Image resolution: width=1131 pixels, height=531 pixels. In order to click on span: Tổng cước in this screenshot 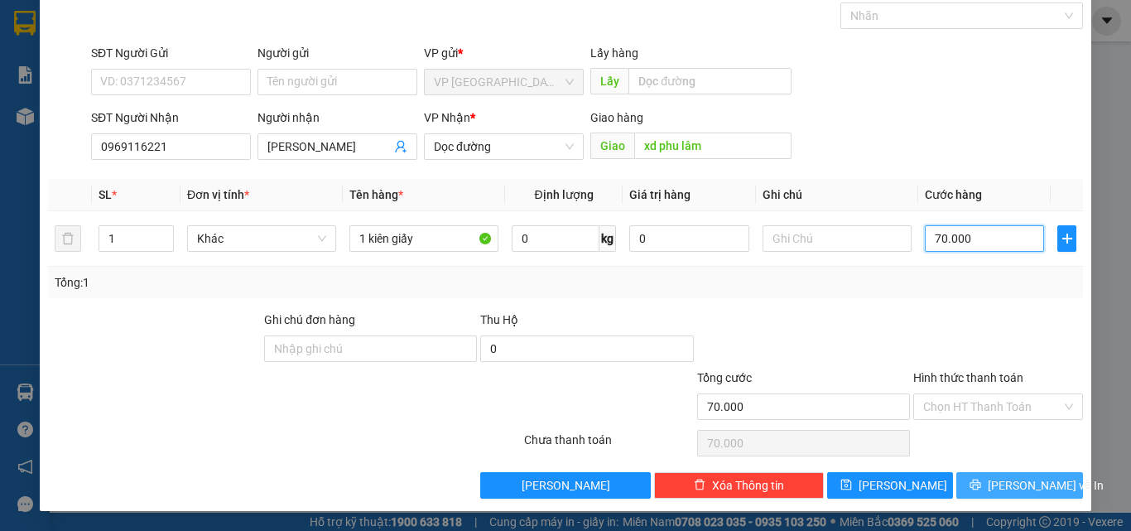, I will do `click(724, 378)`.